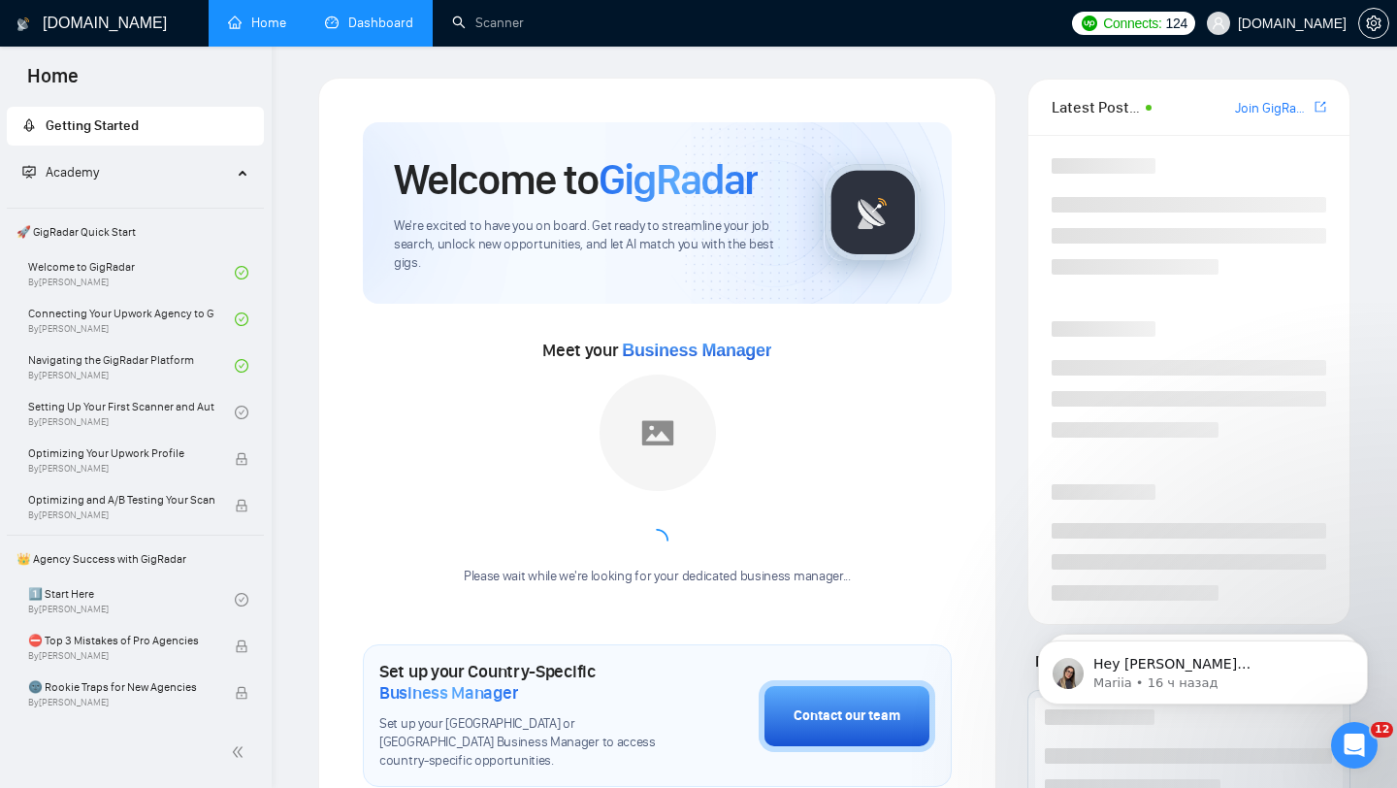  Describe the element at coordinates (59, 74) in the screenshot. I see `img: Profile image for Mariia` at that location.